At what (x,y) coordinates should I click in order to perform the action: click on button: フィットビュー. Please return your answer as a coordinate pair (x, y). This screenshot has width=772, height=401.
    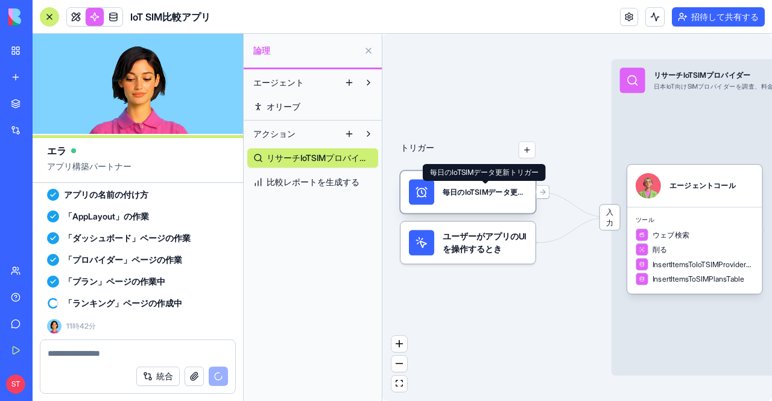
    Looking at the image, I should click on (399, 384).